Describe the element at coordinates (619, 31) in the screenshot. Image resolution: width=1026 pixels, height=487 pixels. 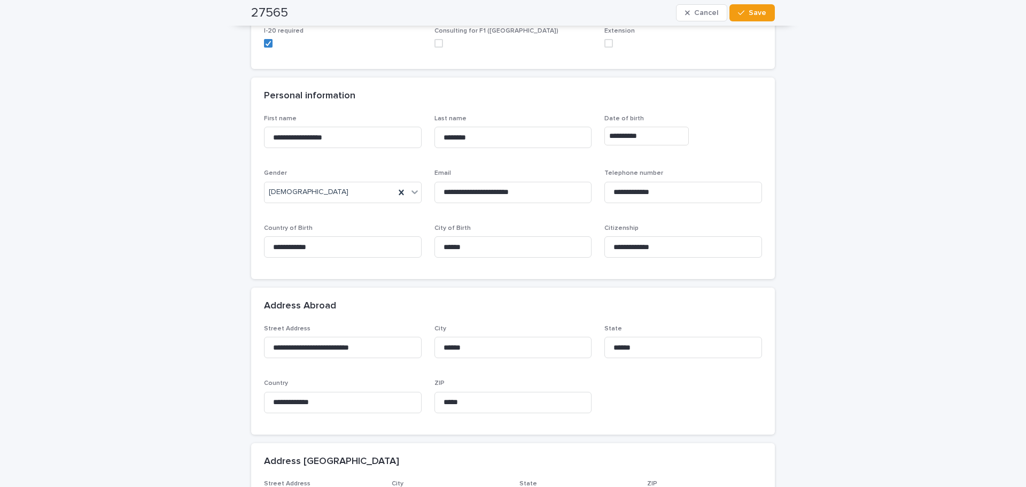
I see `span: Extension` at that location.